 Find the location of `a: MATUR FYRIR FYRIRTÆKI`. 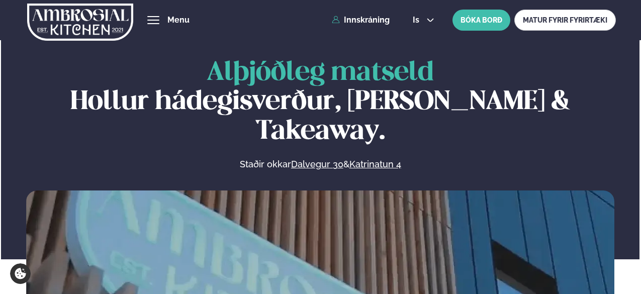

a: MATUR FYRIR FYRIRTÆKI is located at coordinates (565, 20).